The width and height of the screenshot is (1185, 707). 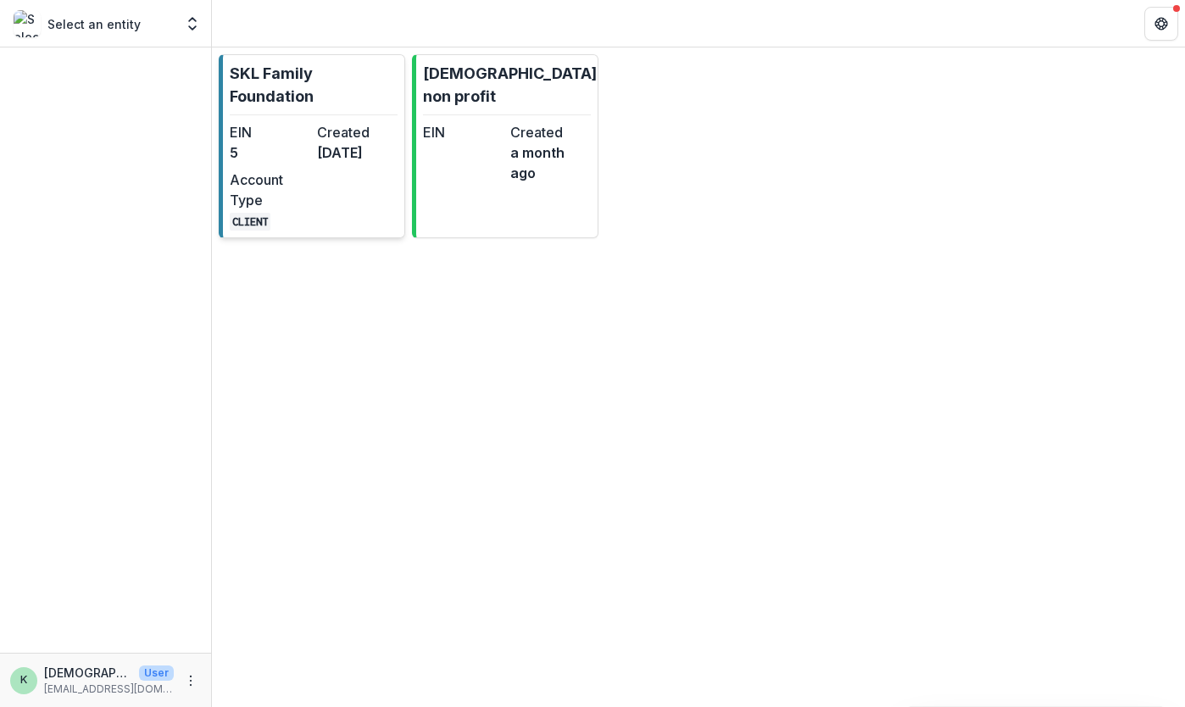 I want to click on p: SKL Family Foundation, so click(x=314, y=85).